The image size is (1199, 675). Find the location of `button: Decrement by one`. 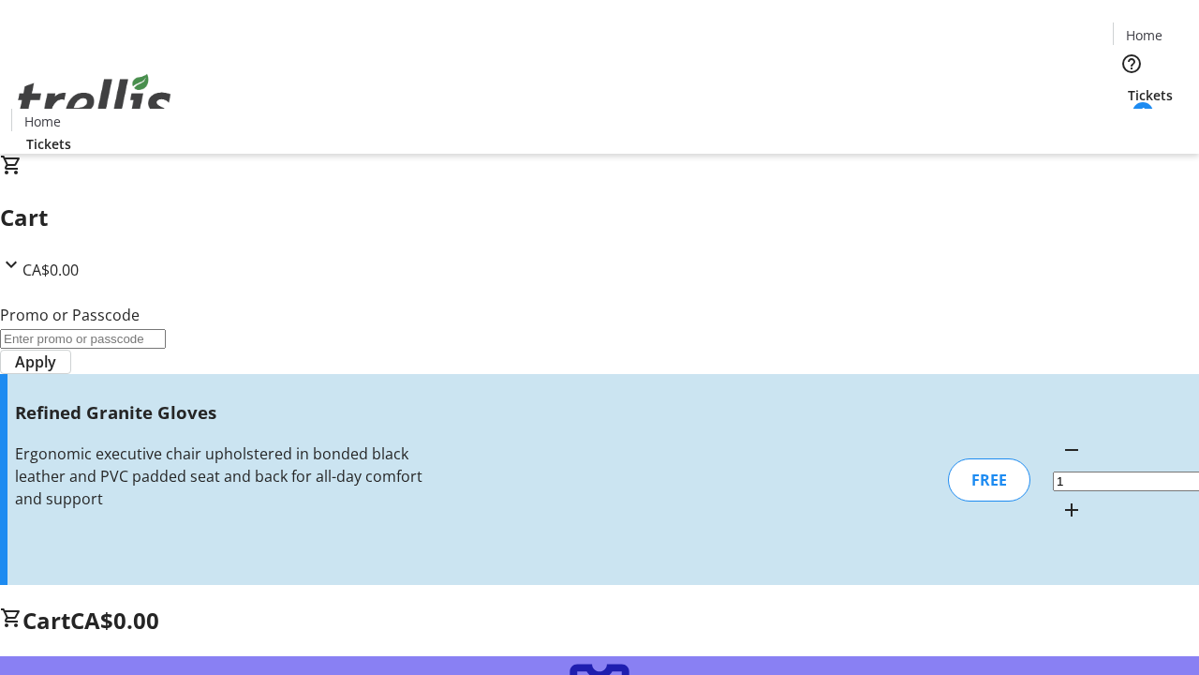

button: Decrement by one is located at coordinates (1072, 450).